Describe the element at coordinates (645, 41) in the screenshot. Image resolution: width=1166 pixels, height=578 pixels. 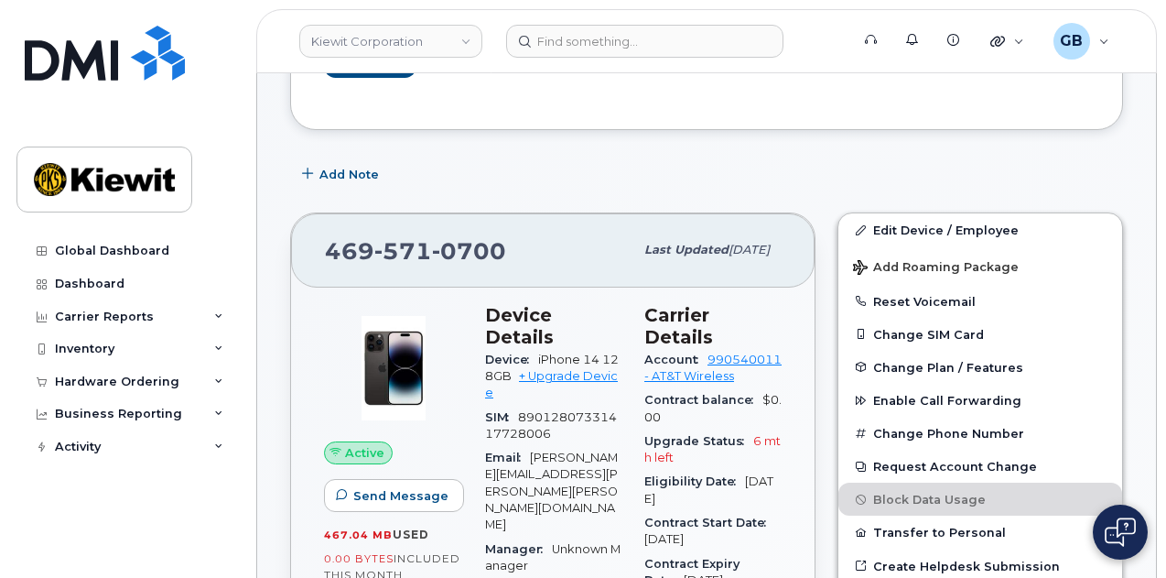
I see `input: Find something...` at that location.